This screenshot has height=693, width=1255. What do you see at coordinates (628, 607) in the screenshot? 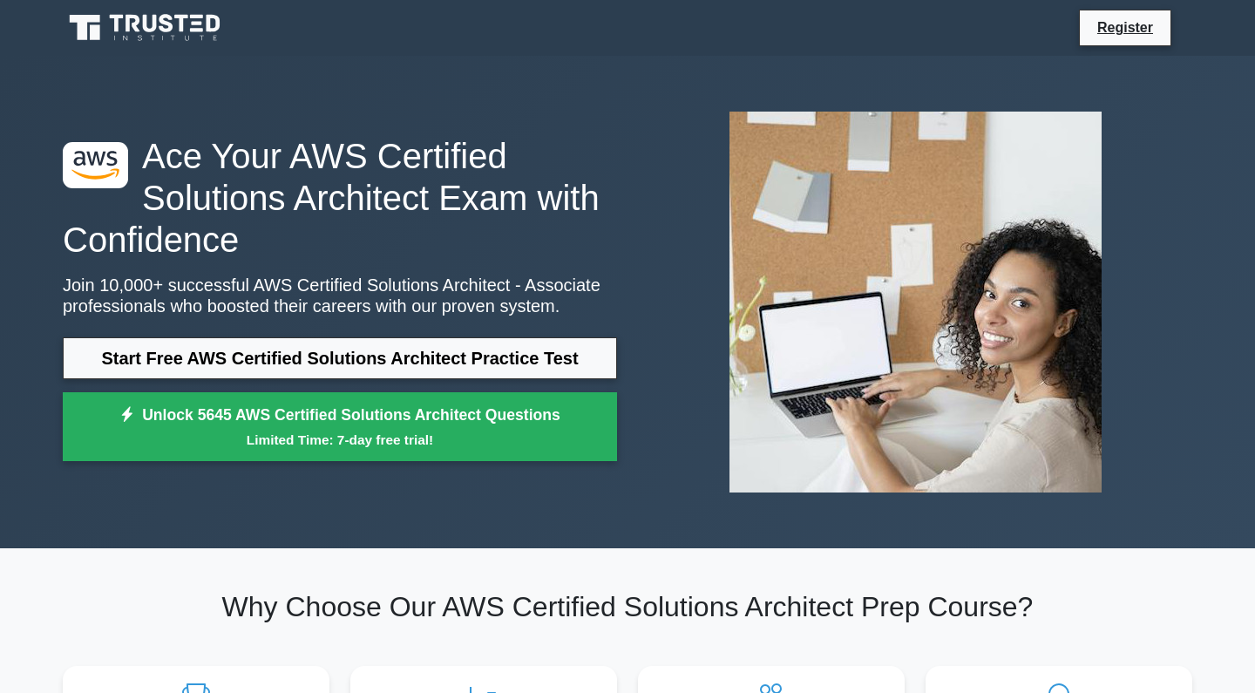
I see `h2: Why Choose Our AWS Certified Solutions Architect Prep Course?` at bounding box center [628, 607].